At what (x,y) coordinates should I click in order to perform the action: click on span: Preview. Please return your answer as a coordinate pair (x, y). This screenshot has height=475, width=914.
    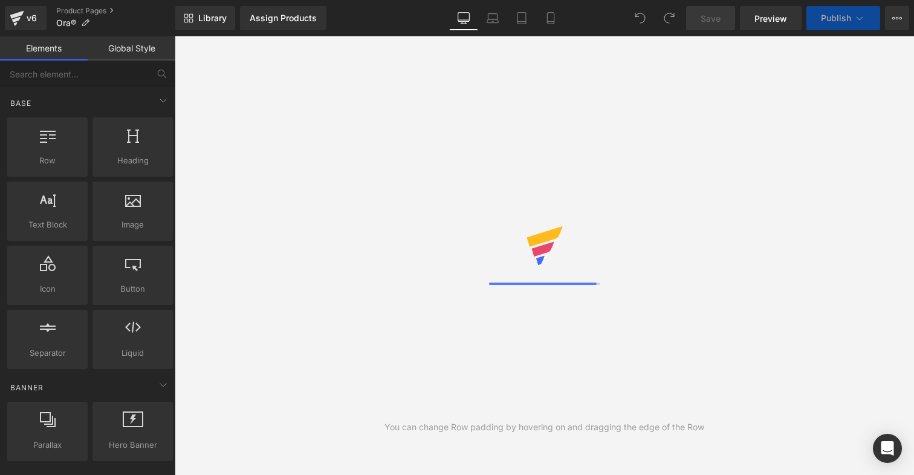
    Looking at the image, I should click on (771, 18).